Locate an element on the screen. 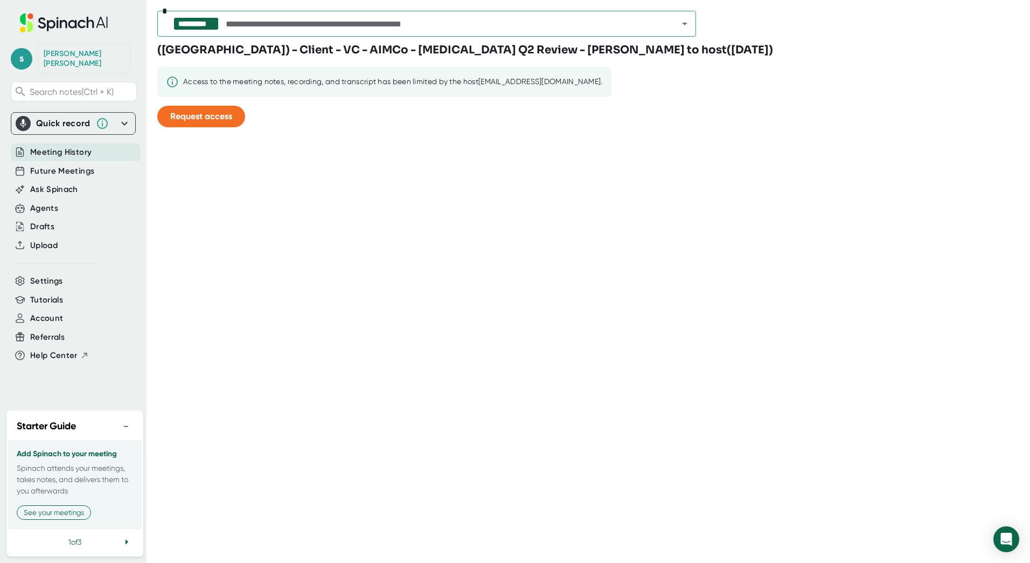 This screenshot has width=1030, height=563. button: Meeting History is located at coordinates (61, 152).